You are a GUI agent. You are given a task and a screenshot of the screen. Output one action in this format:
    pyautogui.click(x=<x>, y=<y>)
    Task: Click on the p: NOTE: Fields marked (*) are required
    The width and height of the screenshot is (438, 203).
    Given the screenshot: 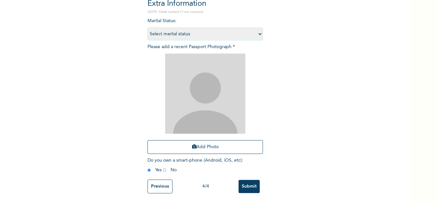 What is the action you would take?
    pyautogui.click(x=205, y=12)
    